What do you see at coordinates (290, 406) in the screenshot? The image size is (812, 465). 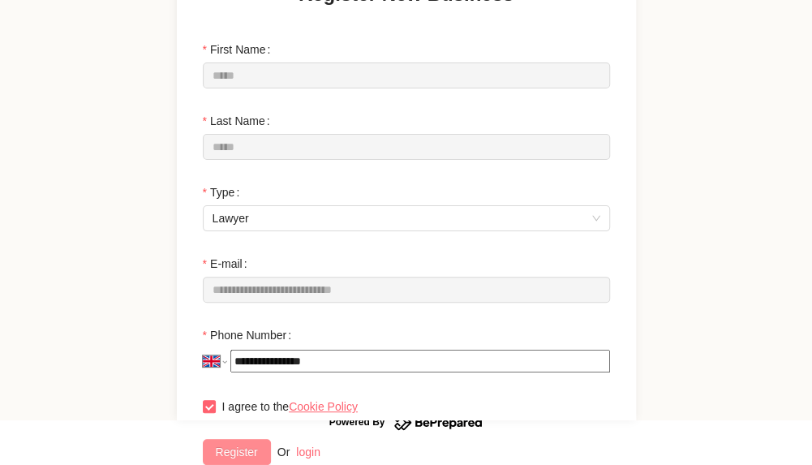 I see `span: I agree to the` at bounding box center [290, 406].